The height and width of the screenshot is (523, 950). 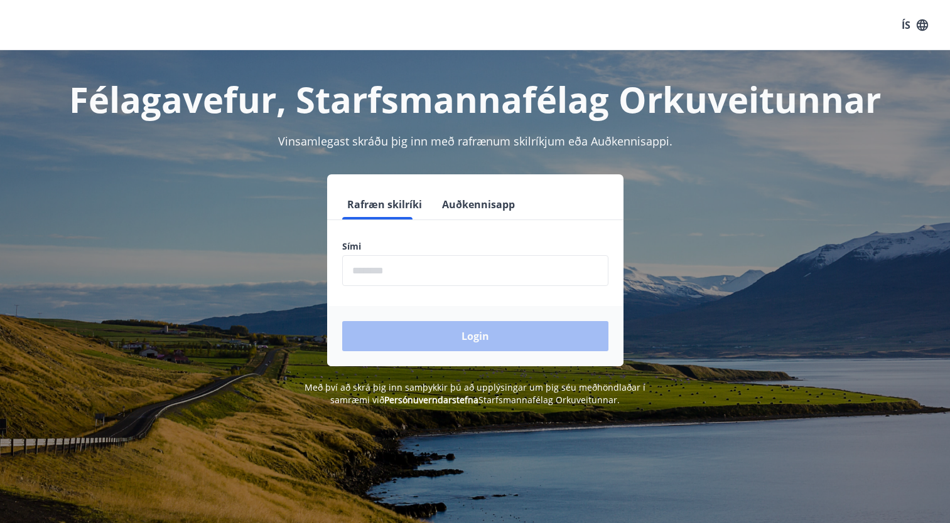 I want to click on h1: Félagavefur, Starfsmannafélag Orkuveitunnar, so click(x=475, y=99).